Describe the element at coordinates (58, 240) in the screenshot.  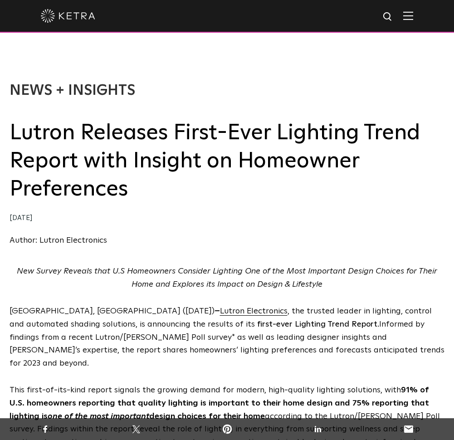
I see `a: Author: Lutron Electronics` at that location.